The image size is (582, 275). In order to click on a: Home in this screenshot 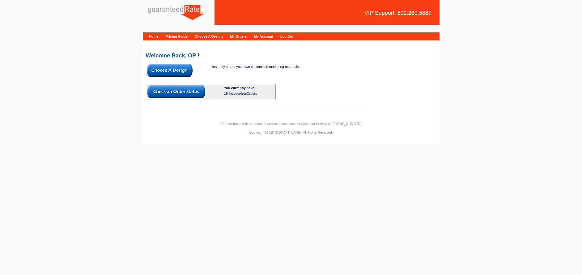, I will do `click(154, 36)`.